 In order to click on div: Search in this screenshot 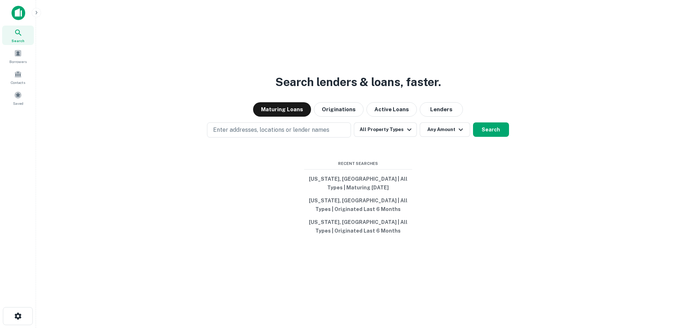, I will do `click(18, 35)`.